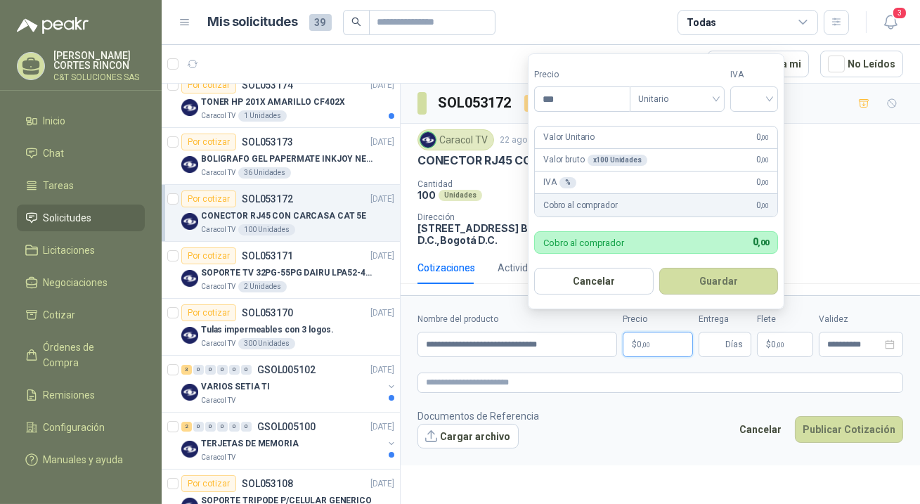 The image size is (920, 504). What do you see at coordinates (502, 184) in the screenshot?
I see `p: Cantidad` at bounding box center [502, 184].